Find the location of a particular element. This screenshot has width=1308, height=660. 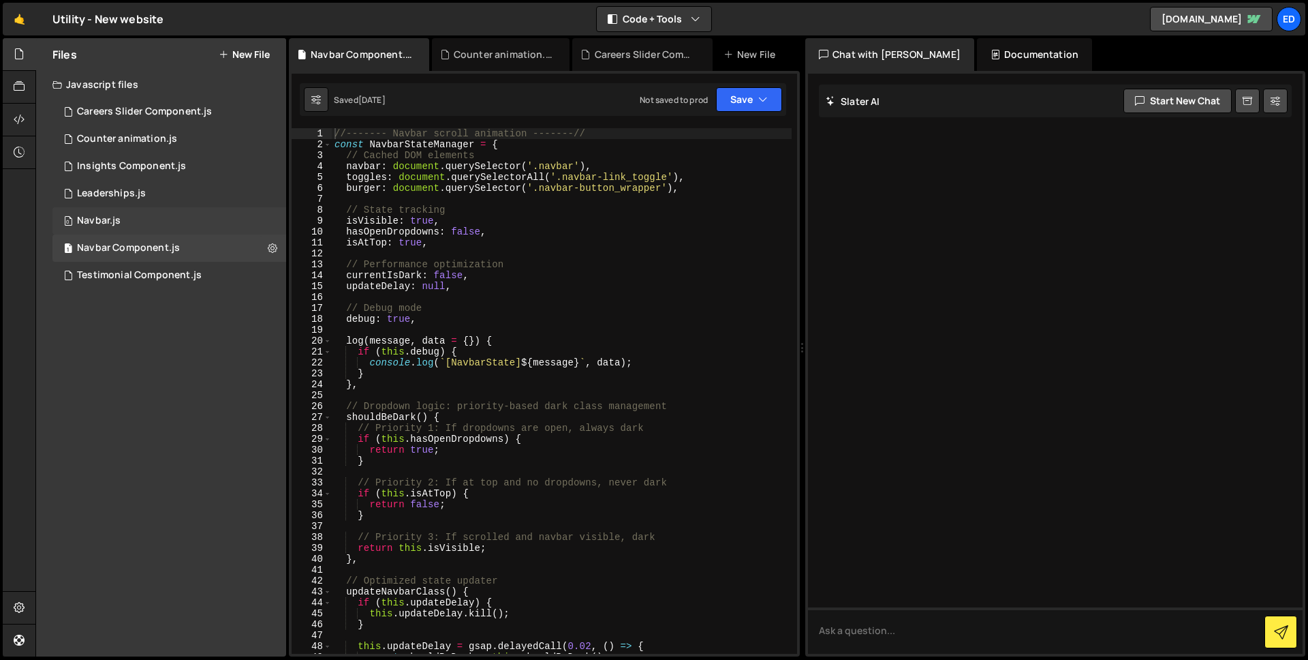

div: 33 is located at coordinates (311, 482).